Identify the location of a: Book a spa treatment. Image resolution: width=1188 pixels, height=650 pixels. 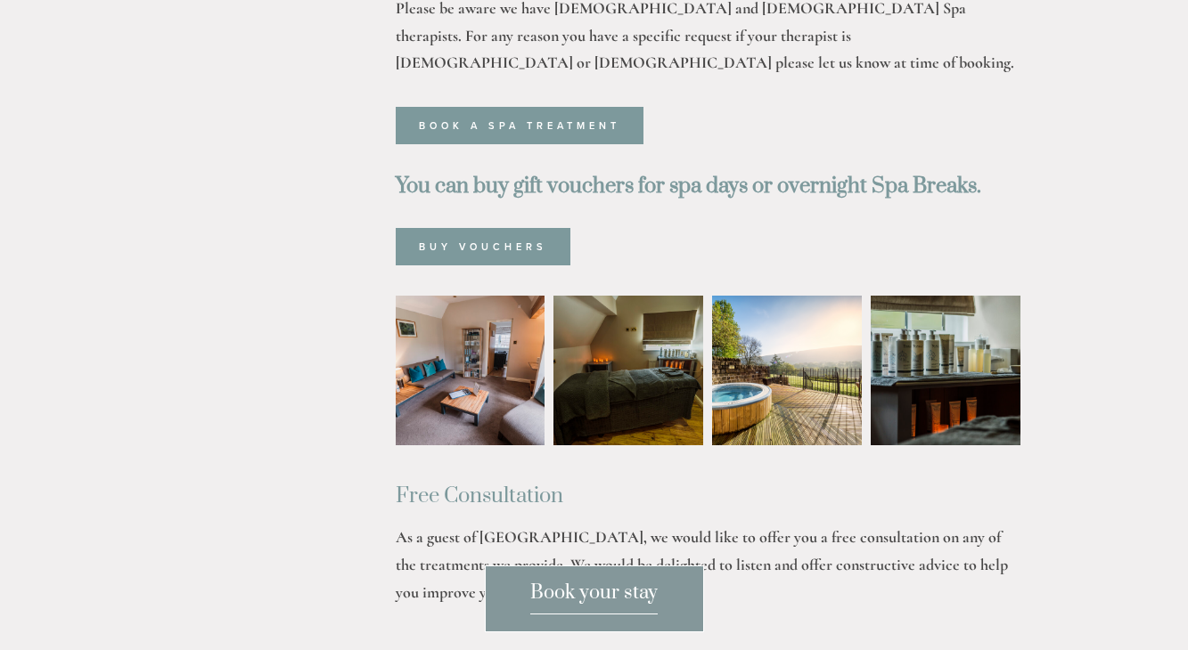
(519, 126).